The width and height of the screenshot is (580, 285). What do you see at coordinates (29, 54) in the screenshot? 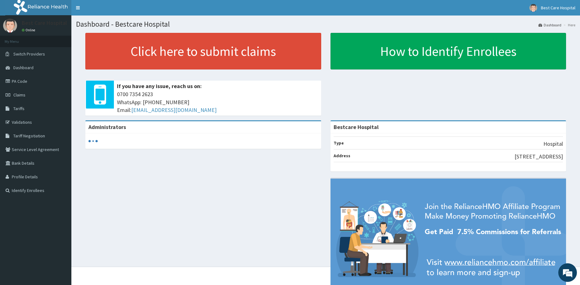
I see `span: Switch Providers` at bounding box center [29, 54].